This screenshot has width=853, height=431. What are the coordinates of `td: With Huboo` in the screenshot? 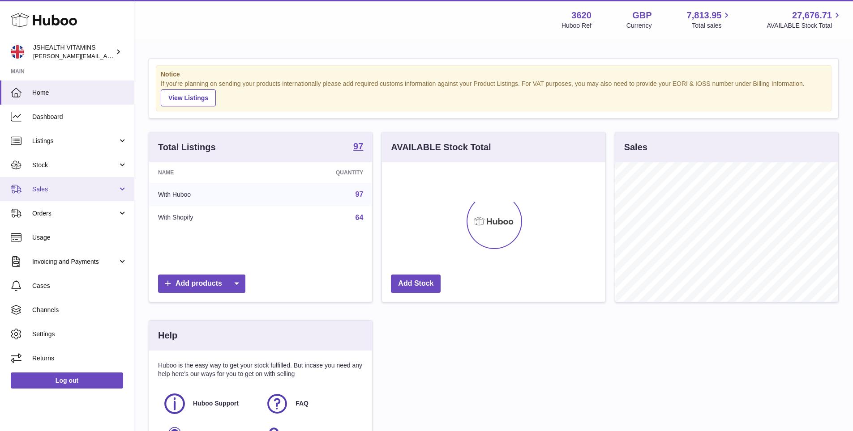 It's located at (209, 195).